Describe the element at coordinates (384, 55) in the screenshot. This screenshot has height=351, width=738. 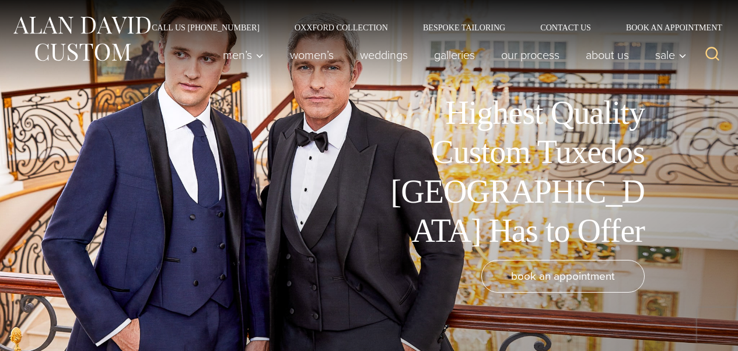
I see `a: weddings` at that location.